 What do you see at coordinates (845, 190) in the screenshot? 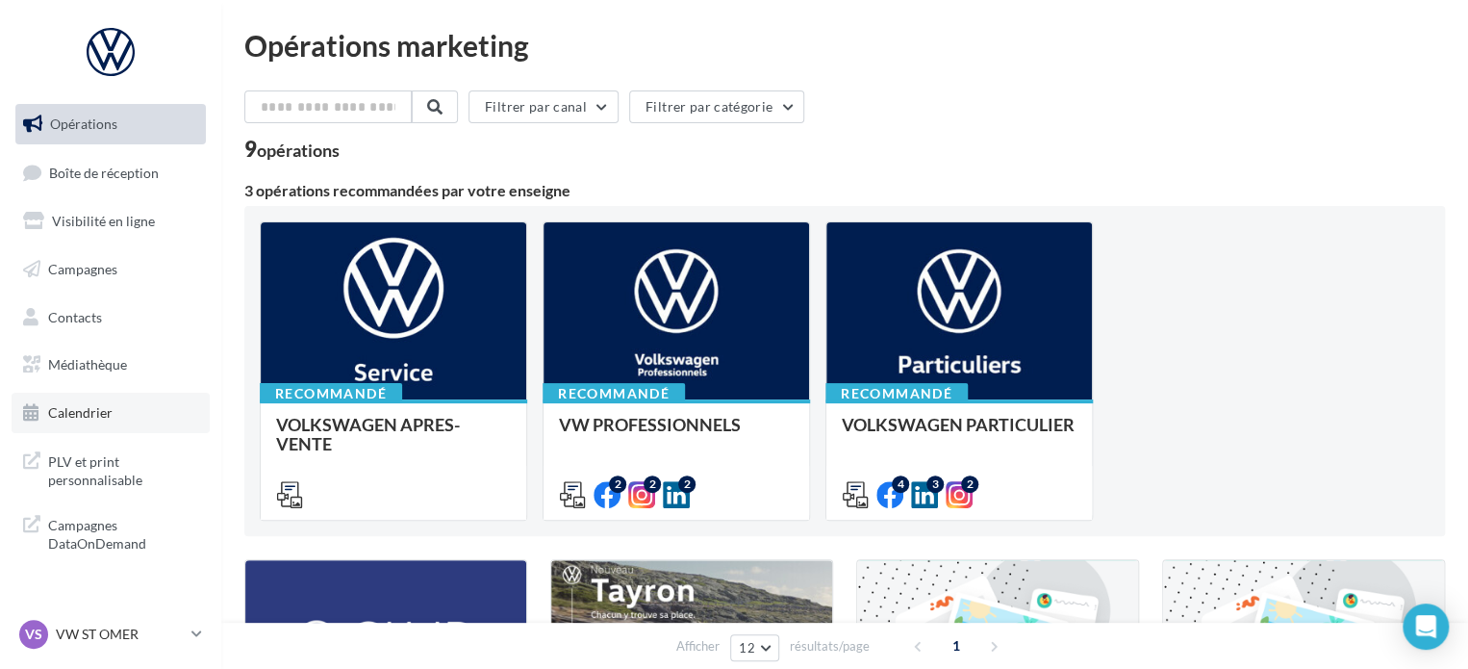
I see `div: 3 opérations recommandées par votre enseigne` at bounding box center [845, 190].